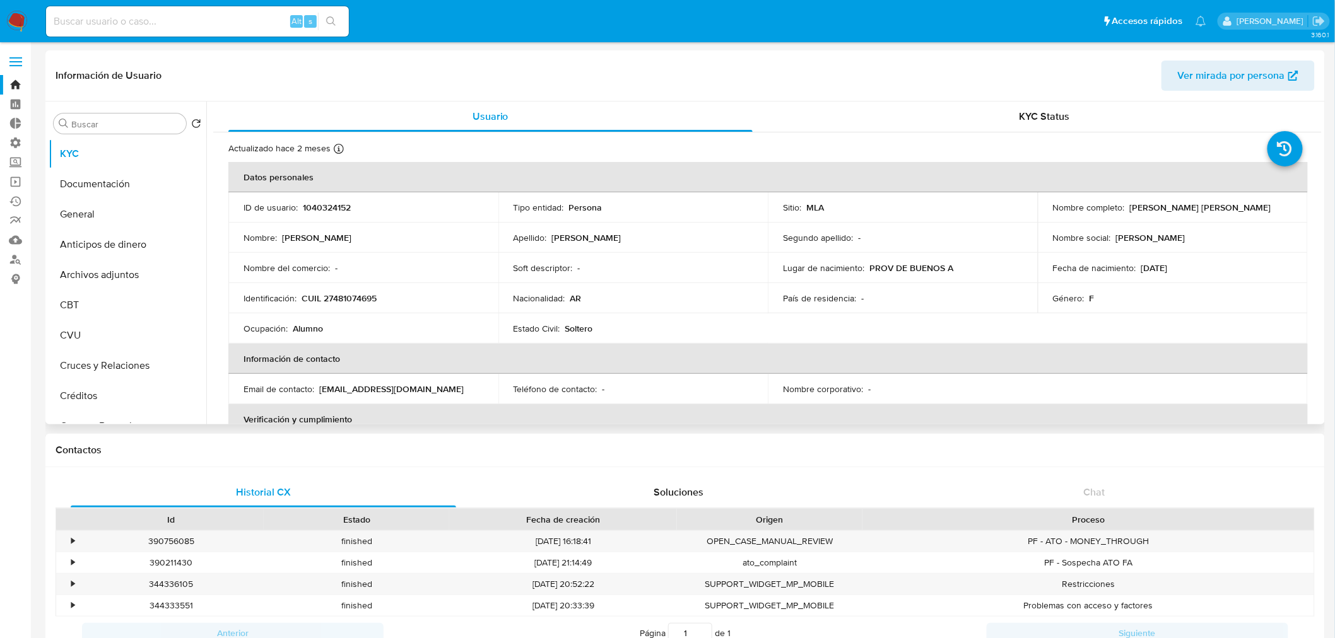  What do you see at coordinates (171, 563) in the screenshot?
I see `div: 390211430` at bounding box center [171, 563].